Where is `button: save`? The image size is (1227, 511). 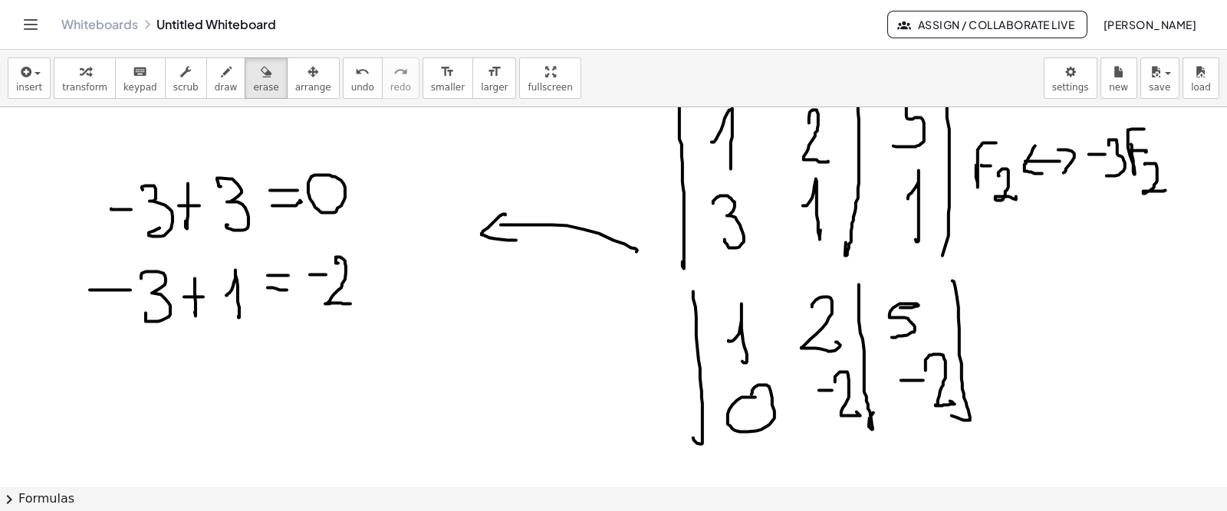 button: save is located at coordinates (1159, 78).